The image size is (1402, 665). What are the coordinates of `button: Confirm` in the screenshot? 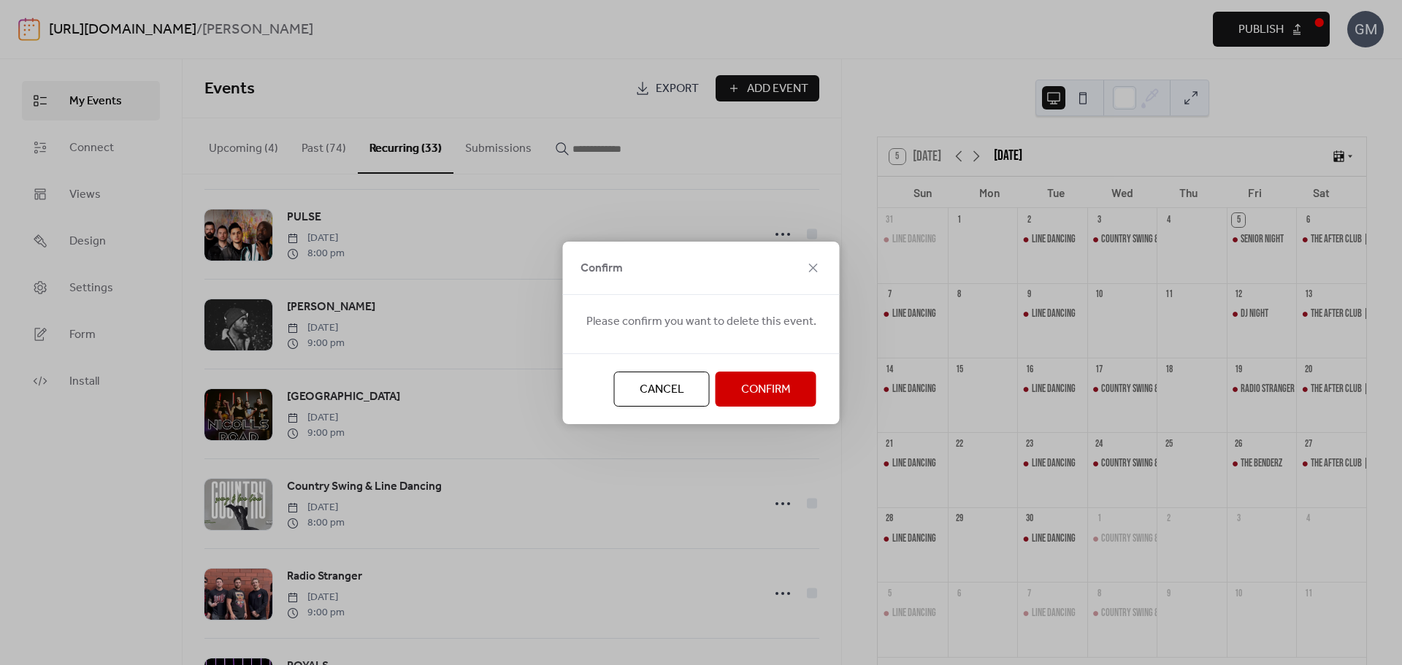 It's located at (766, 389).